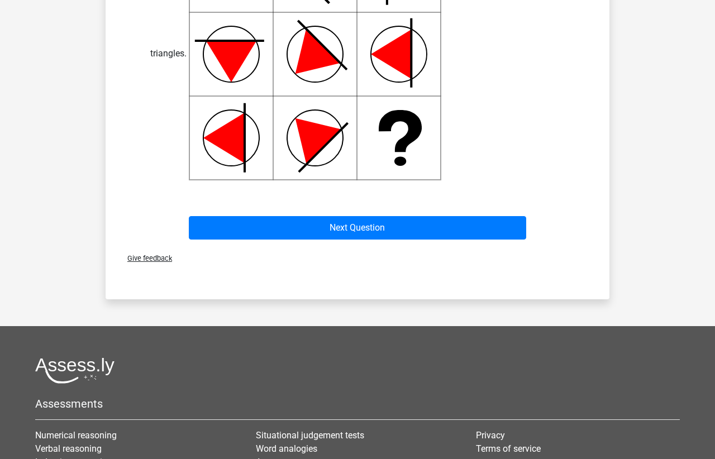 The image size is (715, 459). Describe the element at coordinates (68, 449) in the screenshot. I see `a: Verbal reasoning` at that location.